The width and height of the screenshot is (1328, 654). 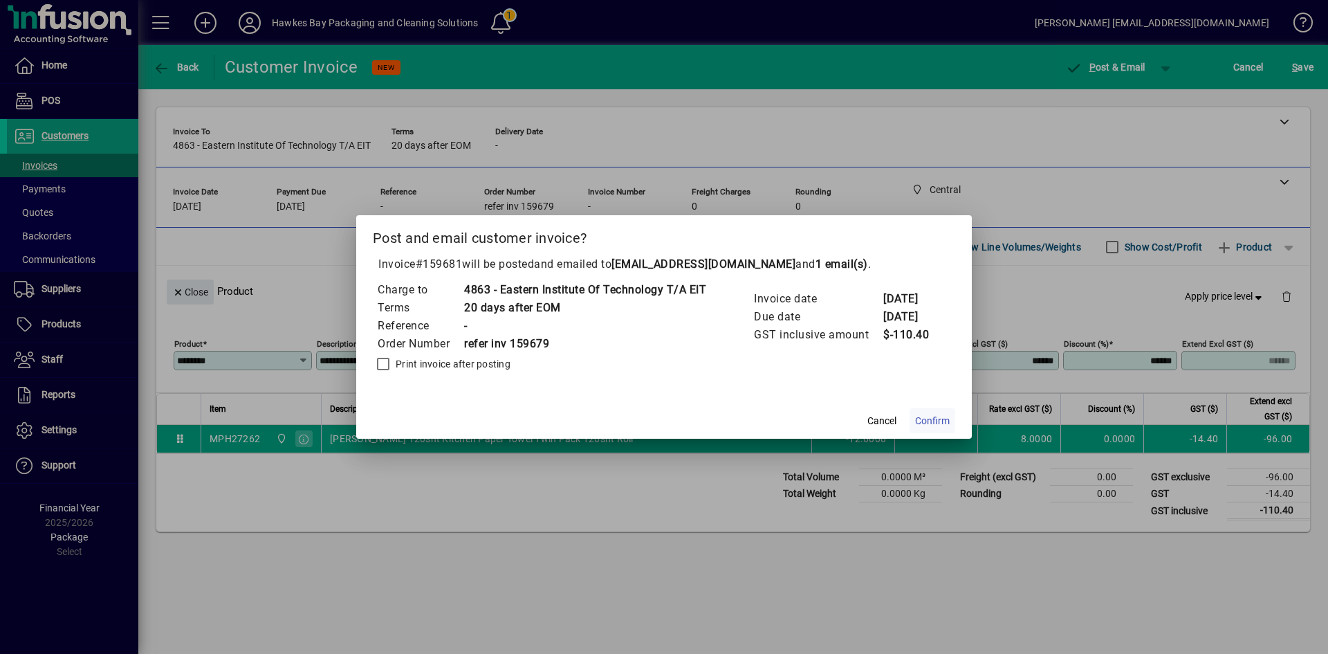 I want to click on td: 4863 - Eastern Institute Of Technology T/A EIT, so click(x=585, y=290).